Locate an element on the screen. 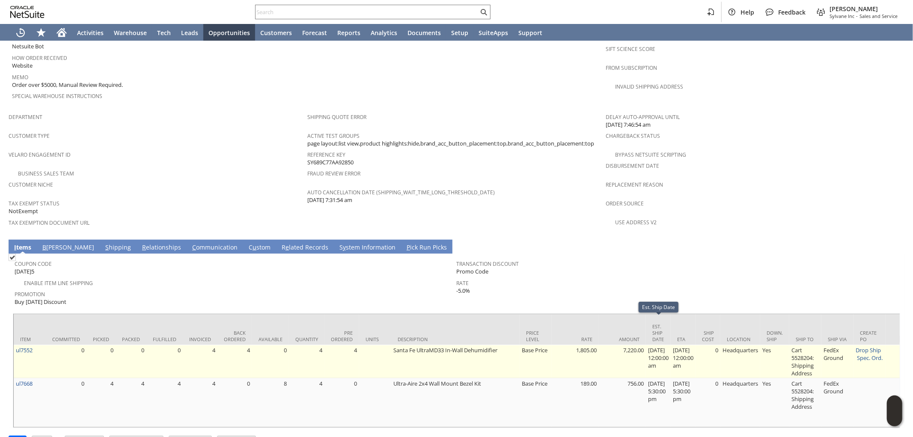 The height and width of the screenshot is (437, 913). svg: logo is located at coordinates (27, 12).